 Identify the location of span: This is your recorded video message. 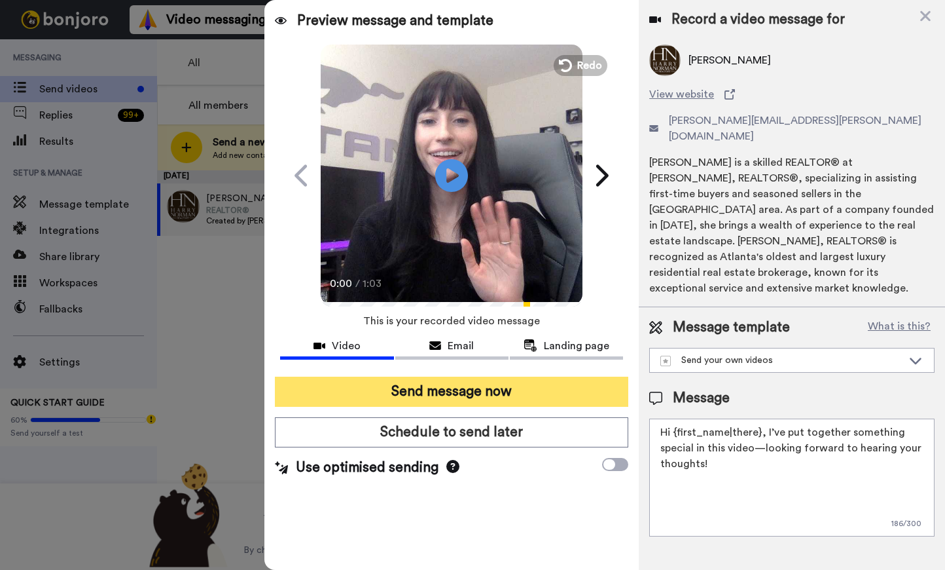
(452, 321).